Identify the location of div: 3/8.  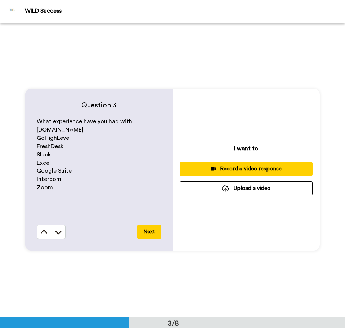
(173, 323).